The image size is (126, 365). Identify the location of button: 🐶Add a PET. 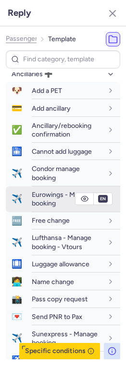
(63, 91).